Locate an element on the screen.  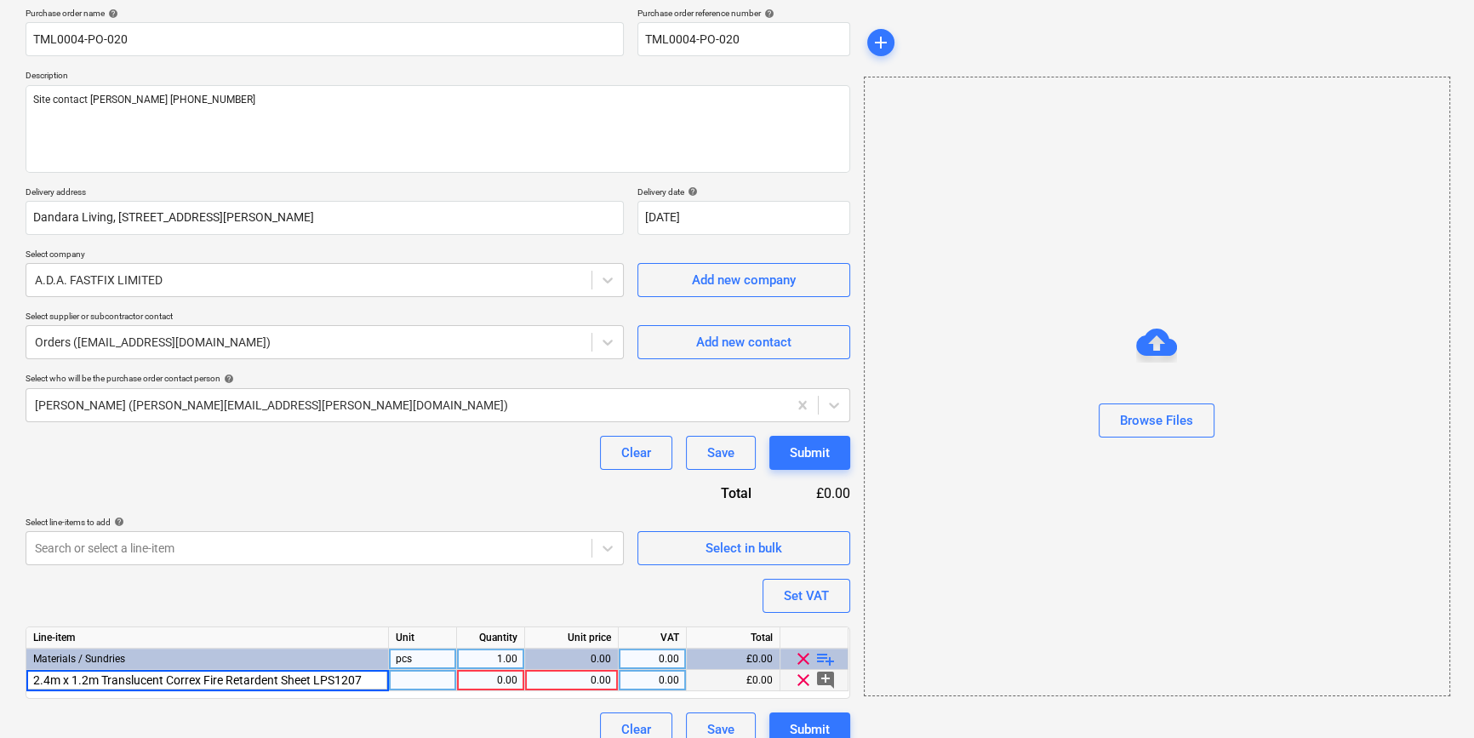
button: Select in bulk is located at coordinates (744, 548).